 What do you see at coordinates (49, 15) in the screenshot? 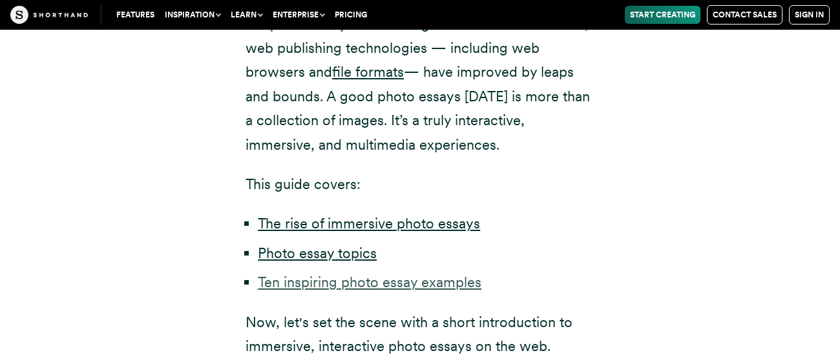
I see `img: The Craft` at bounding box center [49, 15].